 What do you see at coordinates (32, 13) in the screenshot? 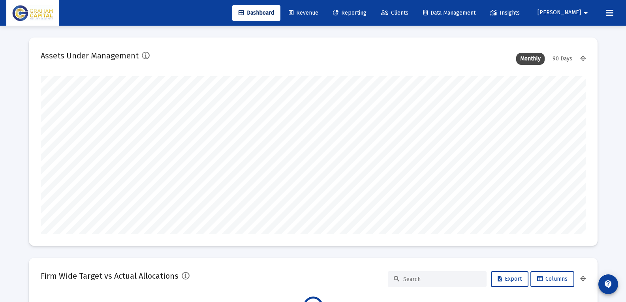
I see `img: Dashboard` at bounding box center [32, 13].